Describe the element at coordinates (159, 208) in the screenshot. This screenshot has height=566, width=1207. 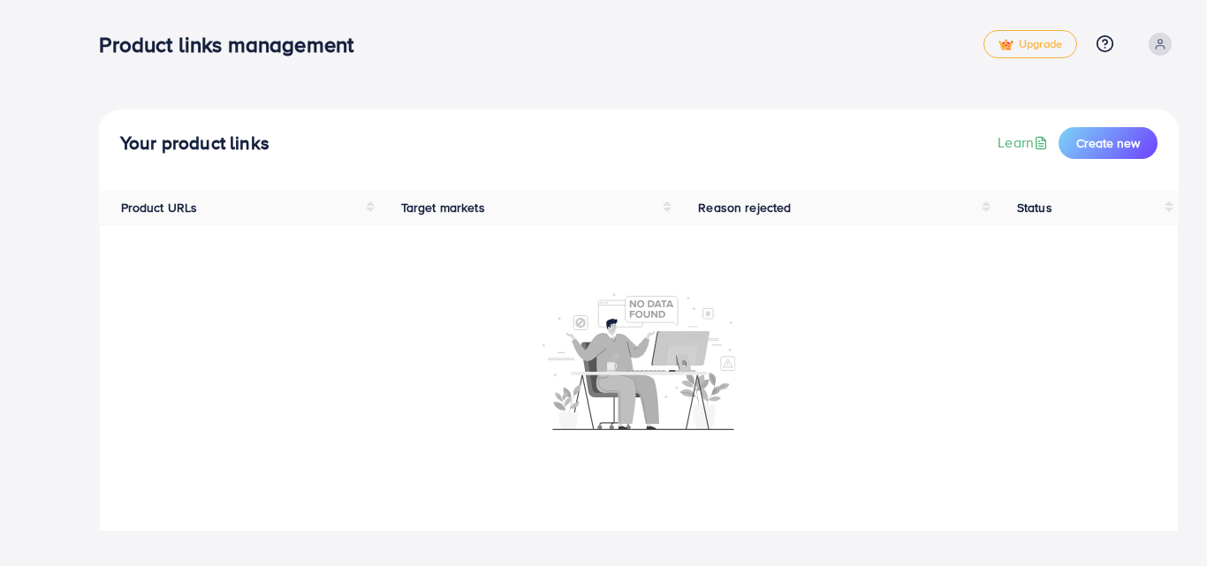
I see `span: Product URLs` at that location.